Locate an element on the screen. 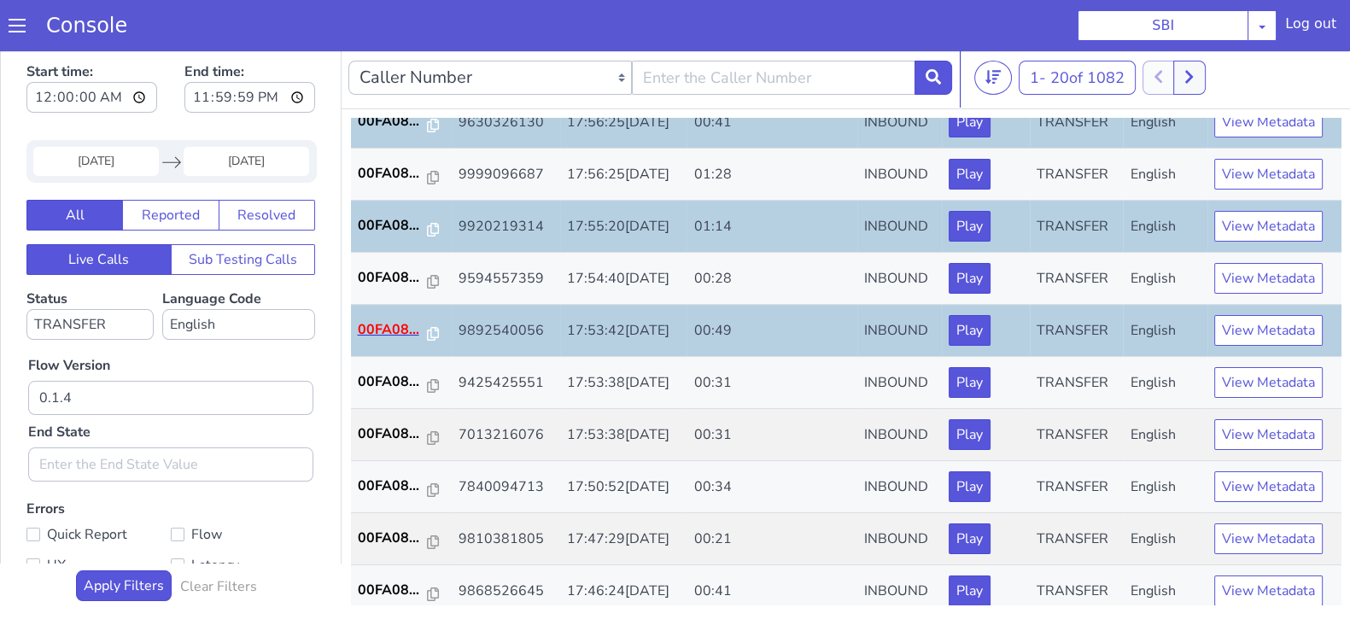 Image resolution: width=1350 pixels, height=625 pixels. label: Start time: is located at coordinates (91, 40).